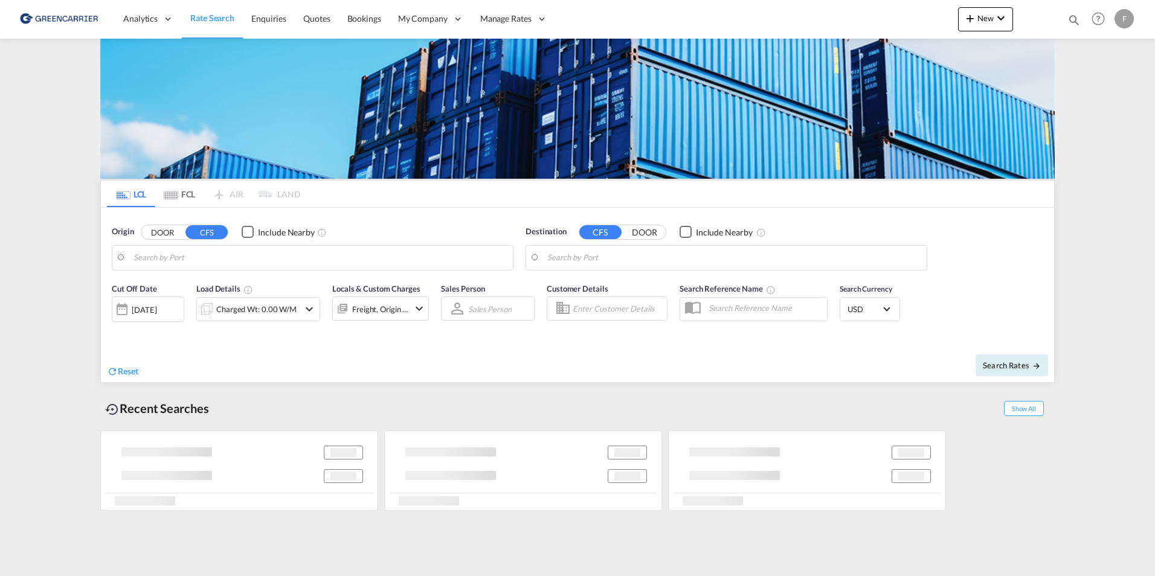 The image size is (1155, 576). What do you see at coordinates (116, 328) in the screenshot?
I see `md-datepicker: Select` at bounding box center [116, 328].